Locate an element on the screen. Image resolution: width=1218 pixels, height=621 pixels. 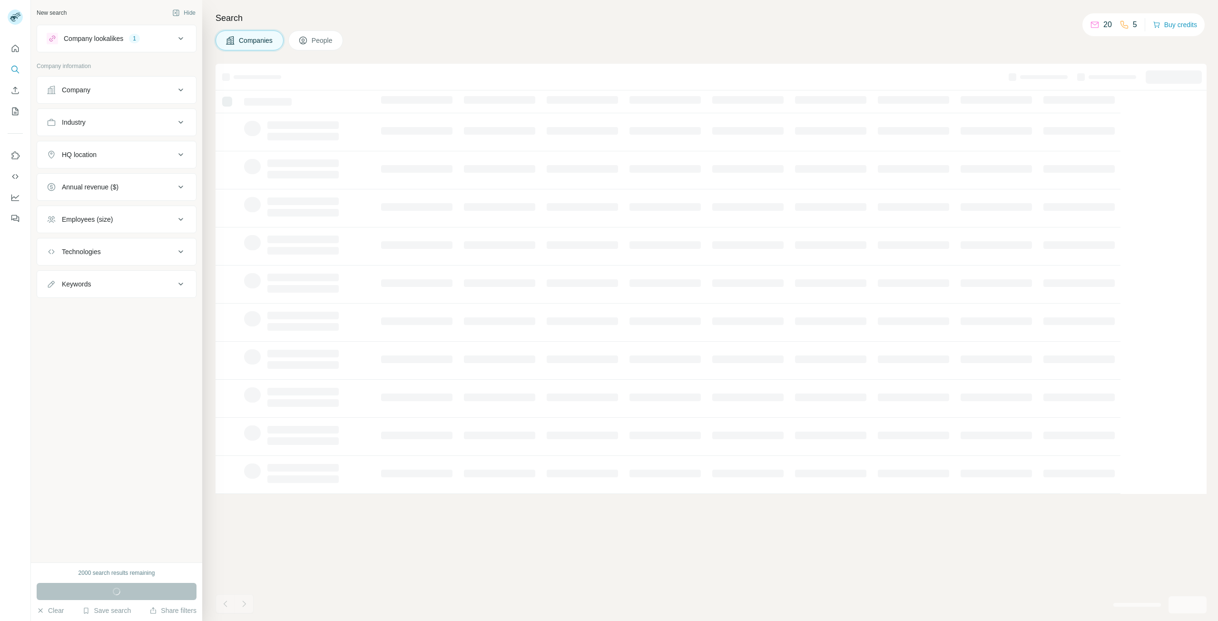
button: Save search is located at coordinates (107, 611).